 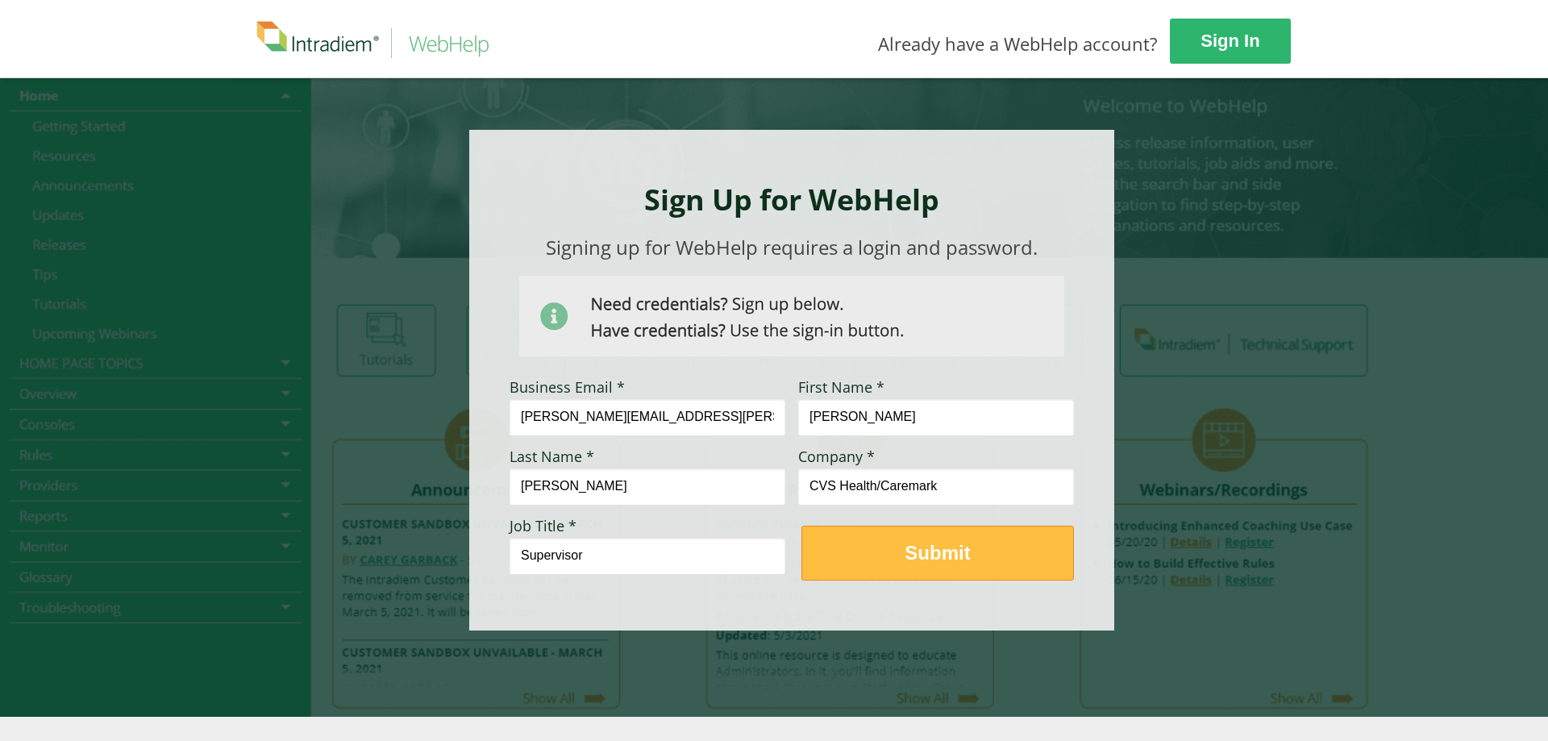 I want to click on strong: Submit, so click(x=937, y=552).